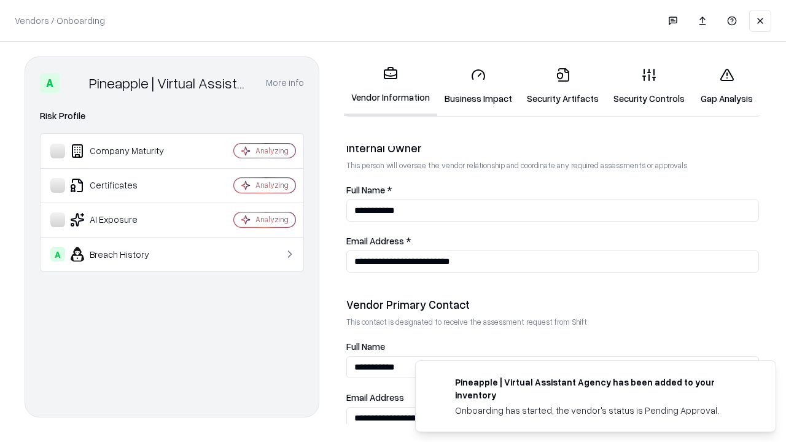 The width and height of the screenshot is (786, 442). I want to click on label: Email Address *, so click(553, 241).